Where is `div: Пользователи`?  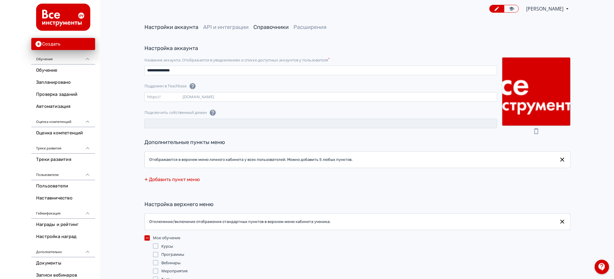
div: Пользователи is located at coordinates (63, 173).